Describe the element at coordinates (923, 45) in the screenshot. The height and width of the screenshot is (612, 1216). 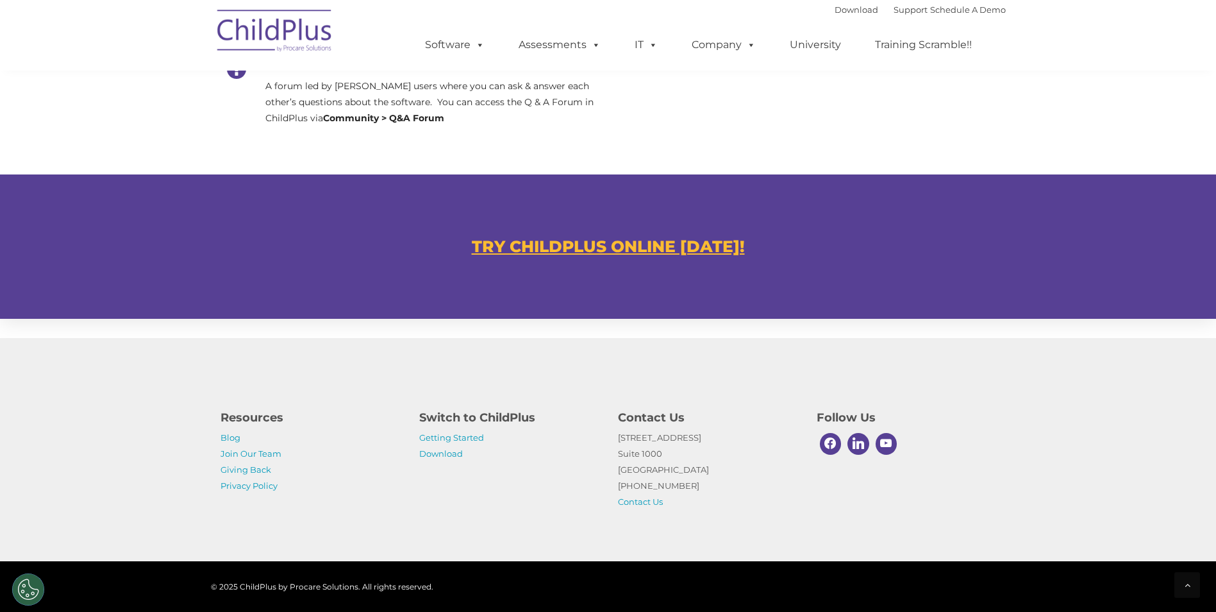
I see `a: Training Scramble!!` at that location.